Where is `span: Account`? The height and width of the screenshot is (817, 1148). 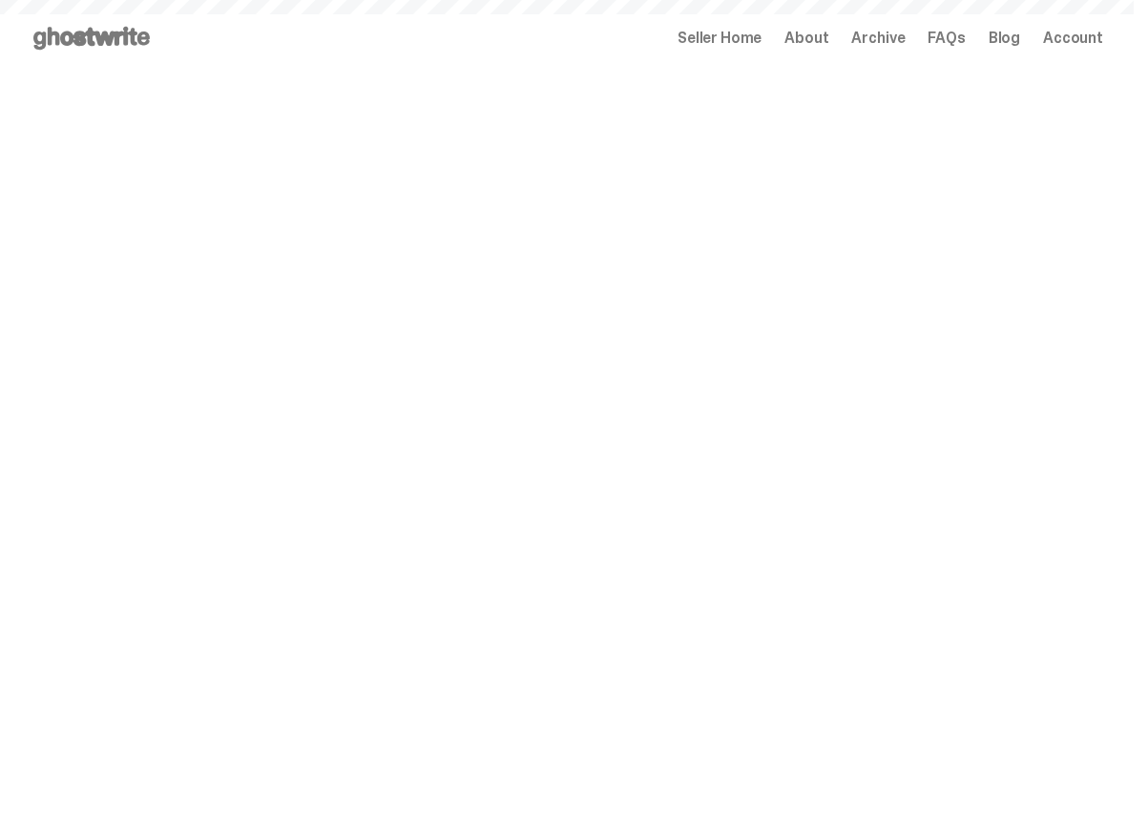 span: Account is located at coordinates (1073, 38).